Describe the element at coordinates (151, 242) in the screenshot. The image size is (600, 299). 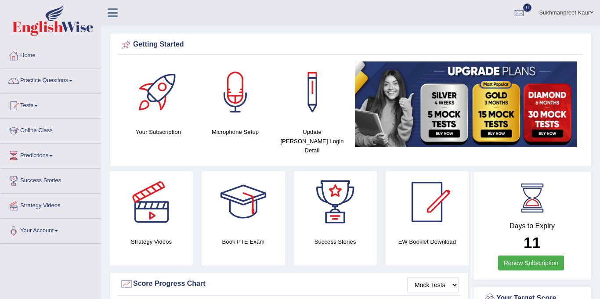
I see `h4: Strategy Videos` at that location.